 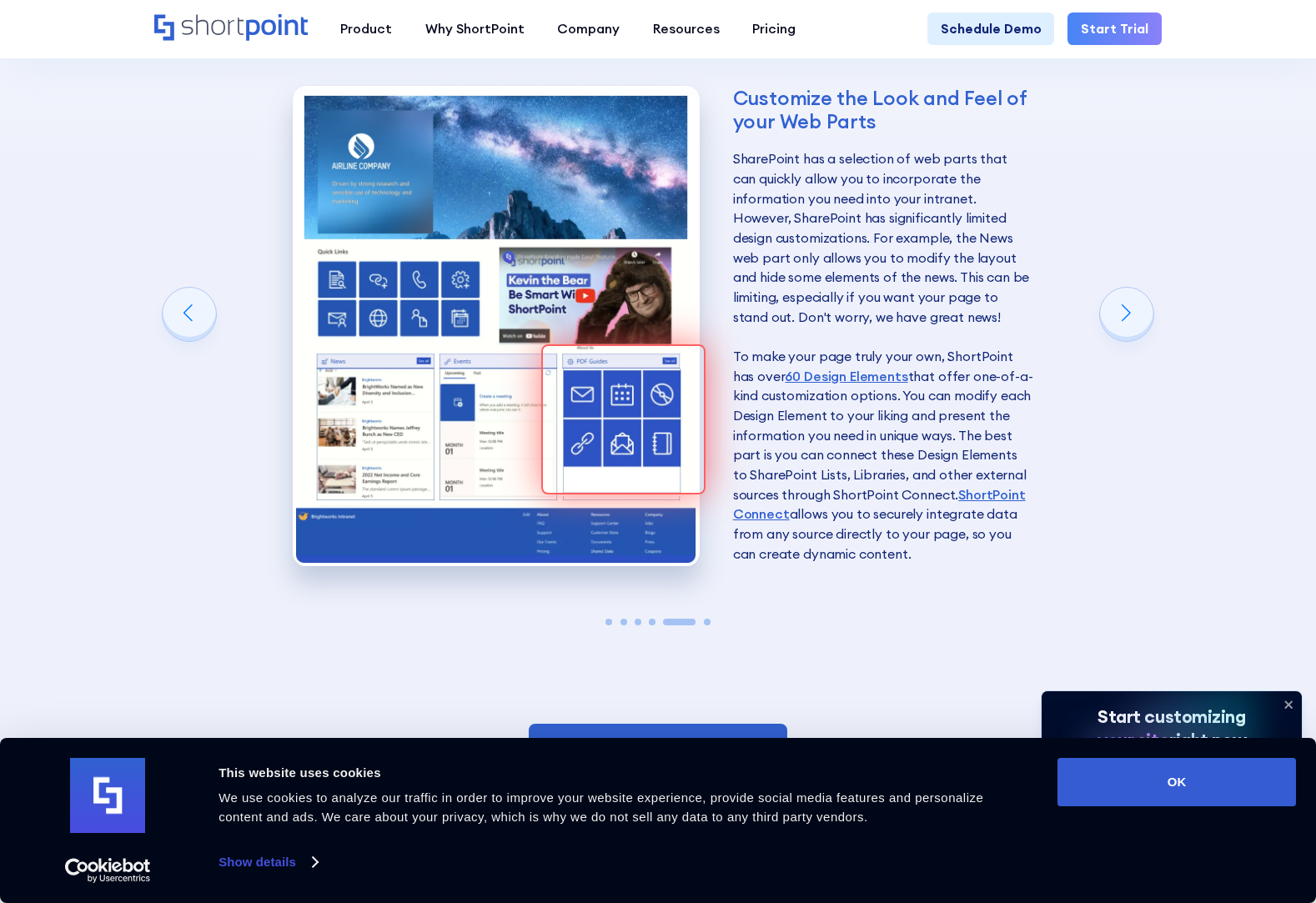 I want to click on img: logo, so click(x=108, y=795).